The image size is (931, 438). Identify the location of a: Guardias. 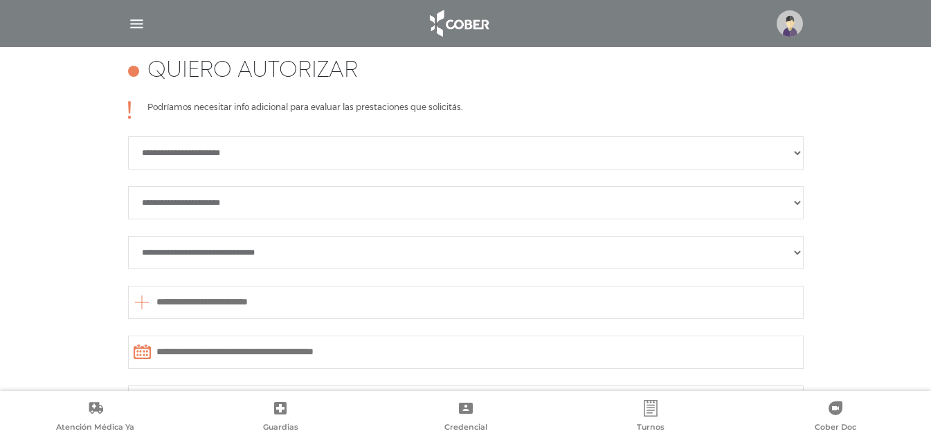
(279, 417).